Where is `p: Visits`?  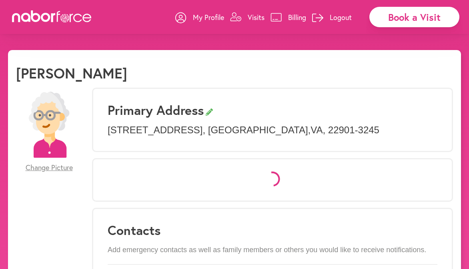 p: Visits is located at coordinates (256, 17).